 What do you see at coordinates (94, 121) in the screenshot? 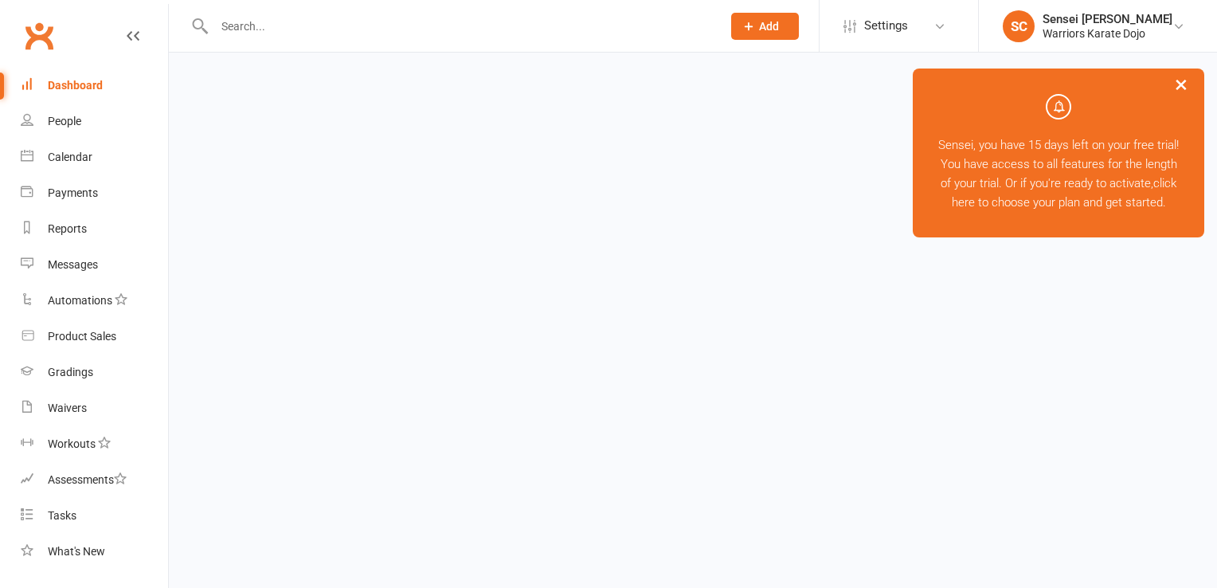
I see `a: People` at bounding box center [94, 121].